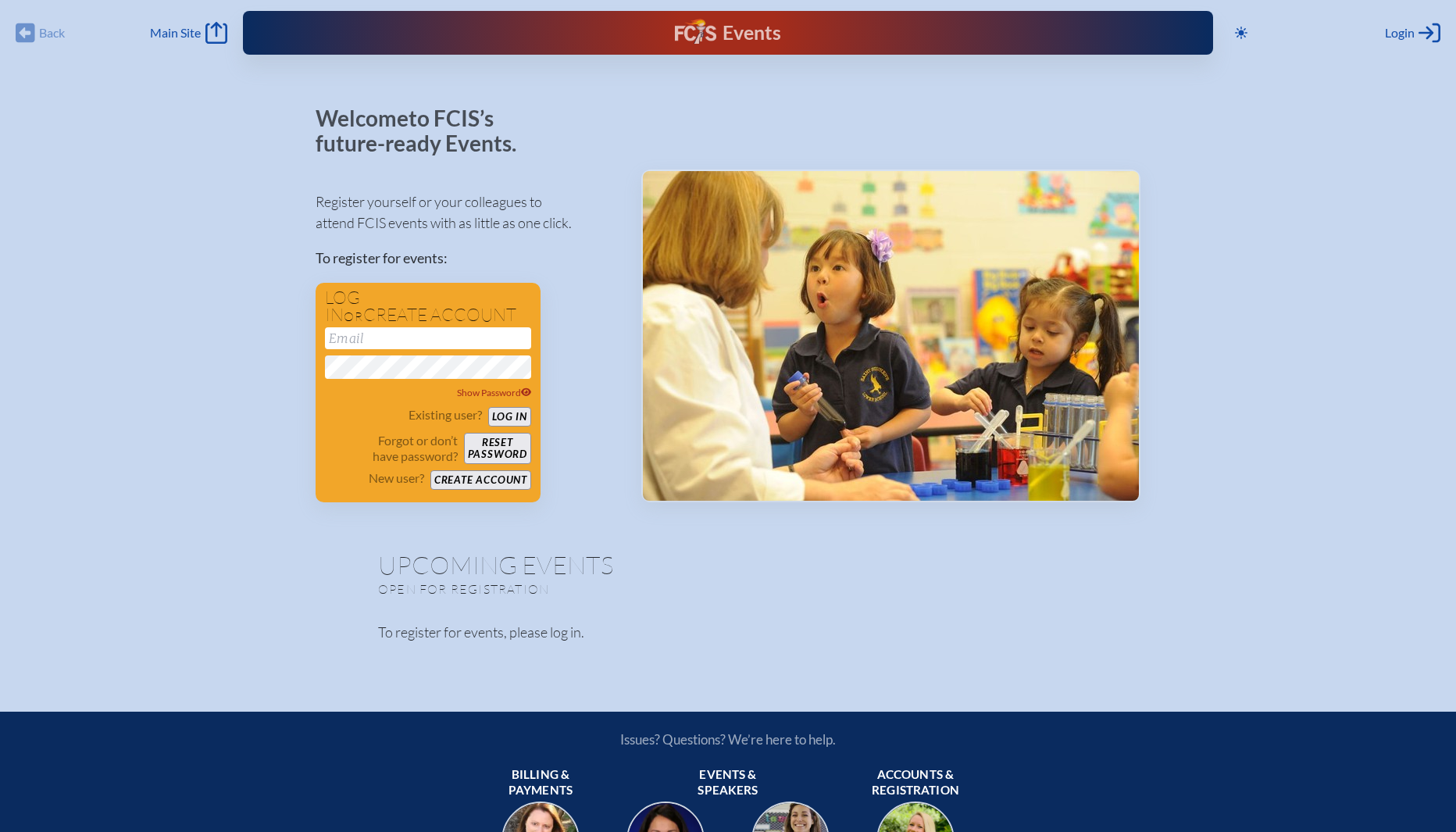  Describe the element at coordinates (584, 589) in the screenshot. I see `p: Open for registration` at that location.